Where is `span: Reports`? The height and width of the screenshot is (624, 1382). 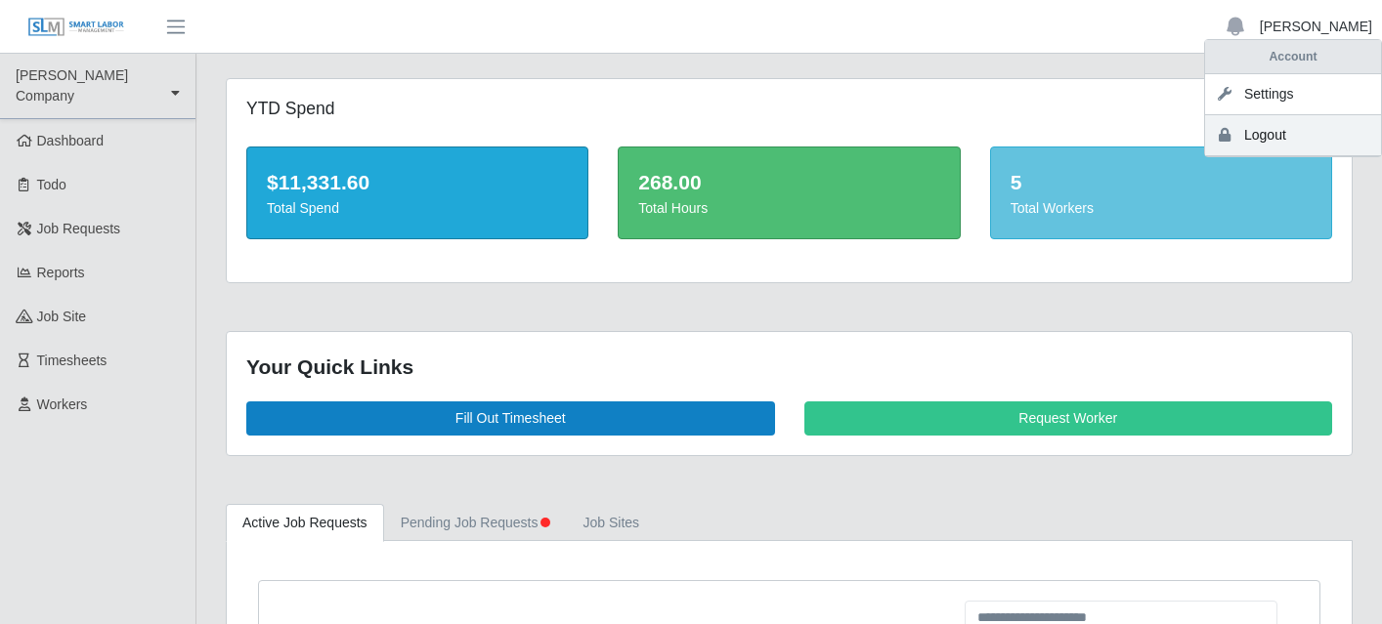
span: Reports is located at coordinates (61, 273).